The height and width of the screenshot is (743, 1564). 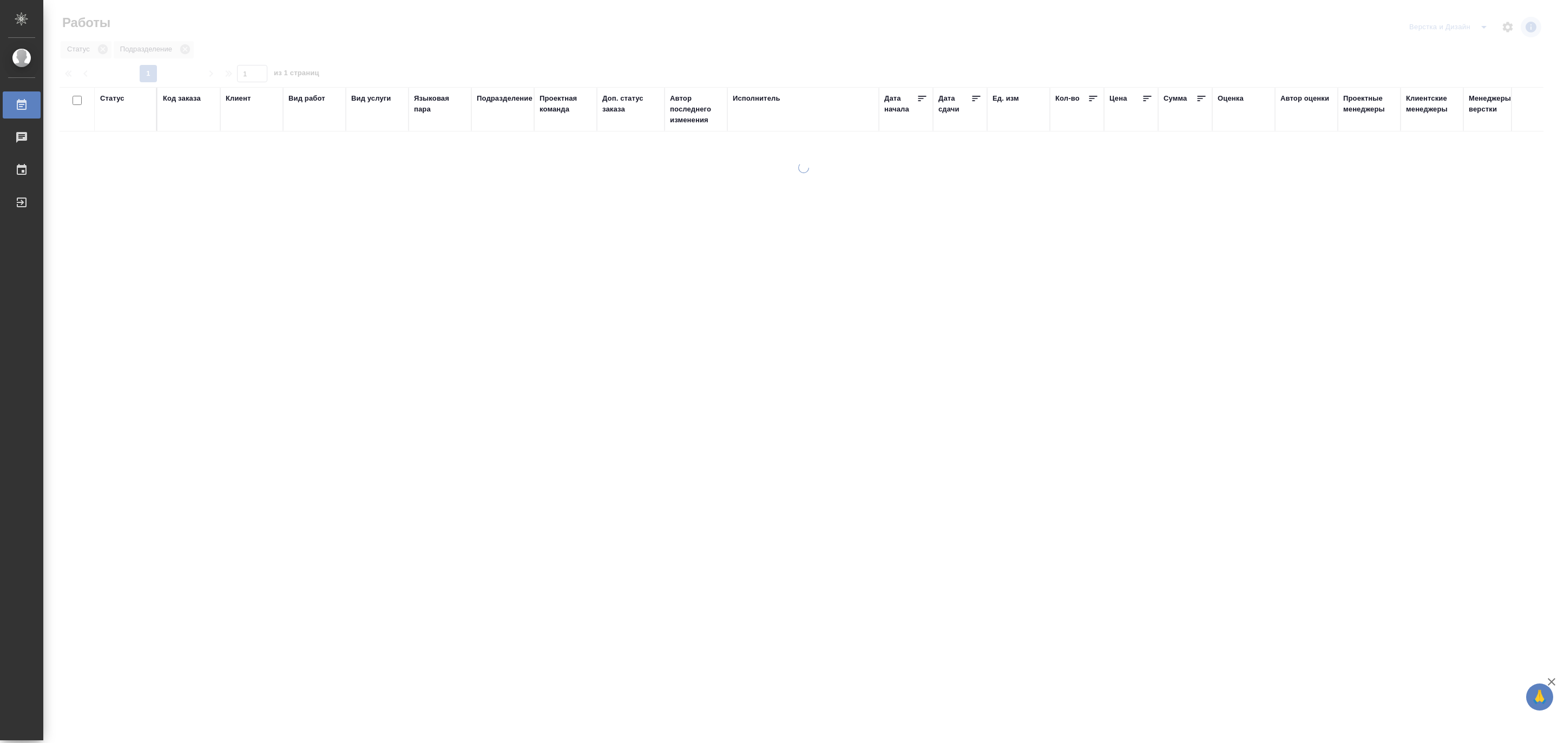 What do you see at coordinates (954, 104) in the screenshot?
I see `div: Дата сдачи` at bounding box center [954, 104].